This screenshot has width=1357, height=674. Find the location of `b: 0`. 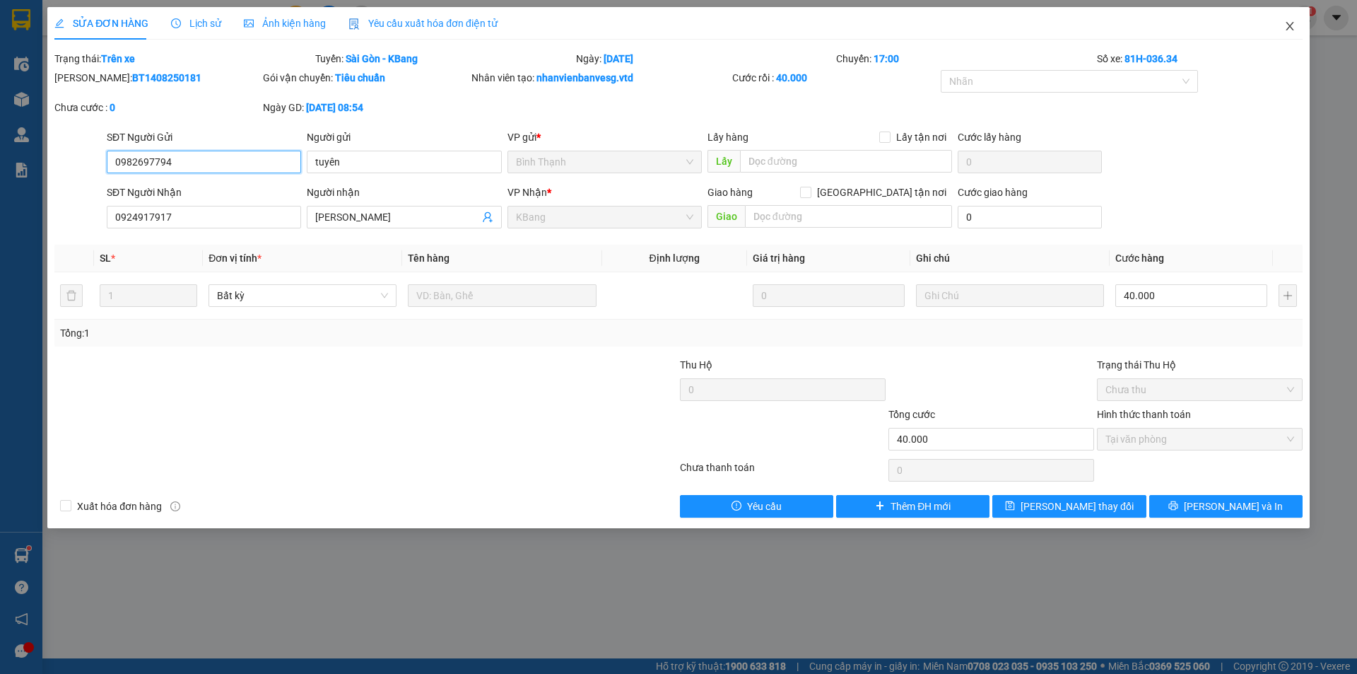

b: 0 is located at coordinates (112, 107).